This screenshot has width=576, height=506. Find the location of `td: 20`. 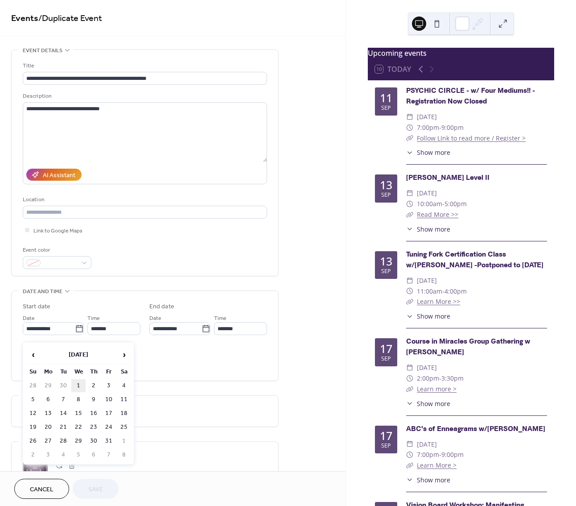

td: 20 is located at coordinates (48, 427).